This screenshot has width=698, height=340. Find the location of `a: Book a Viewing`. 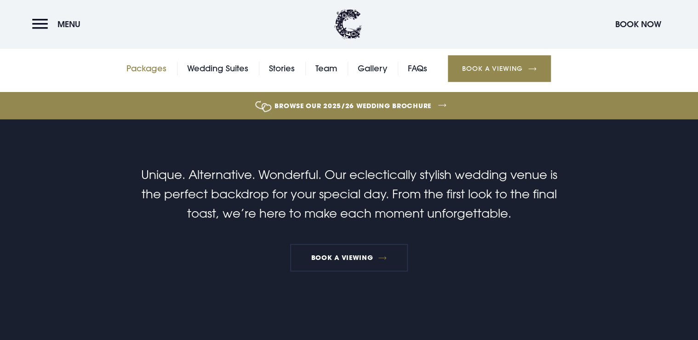

a: Book a Viewing is located at coordinates (500, 69).